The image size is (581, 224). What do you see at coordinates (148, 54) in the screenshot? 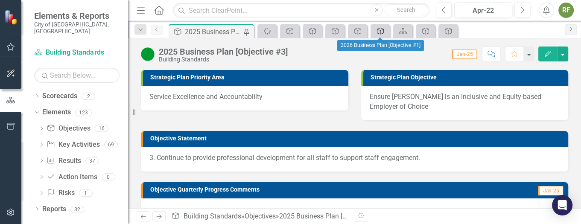
I see `img: Proceeding as Anticipated` at bounding box center [148, 54].